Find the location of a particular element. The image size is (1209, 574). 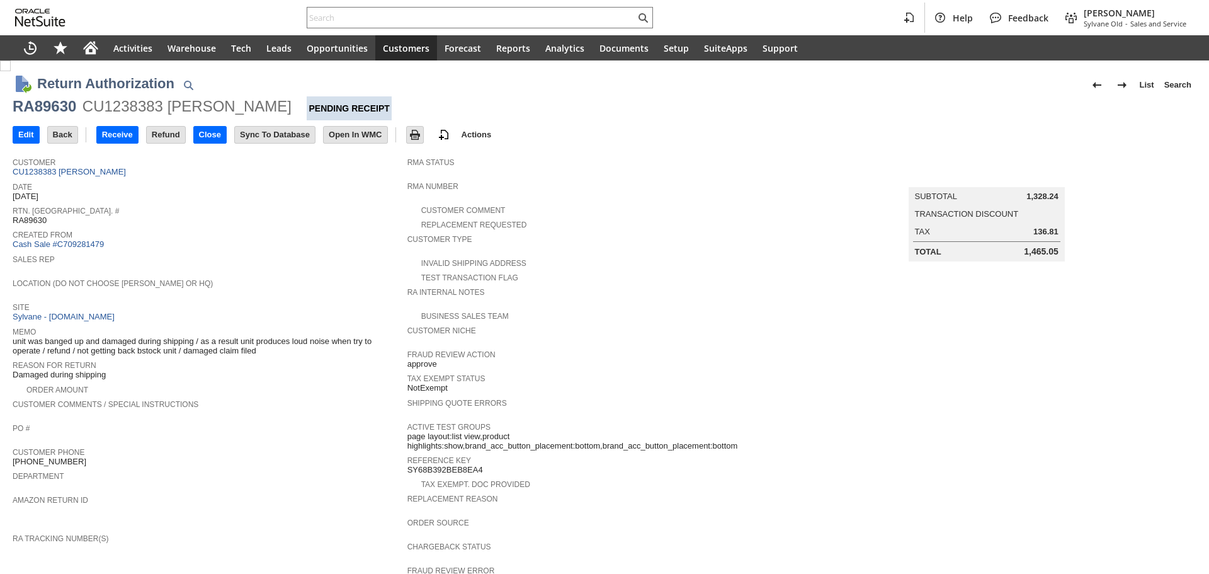

span: Setup is located at coordinates (676, 48).